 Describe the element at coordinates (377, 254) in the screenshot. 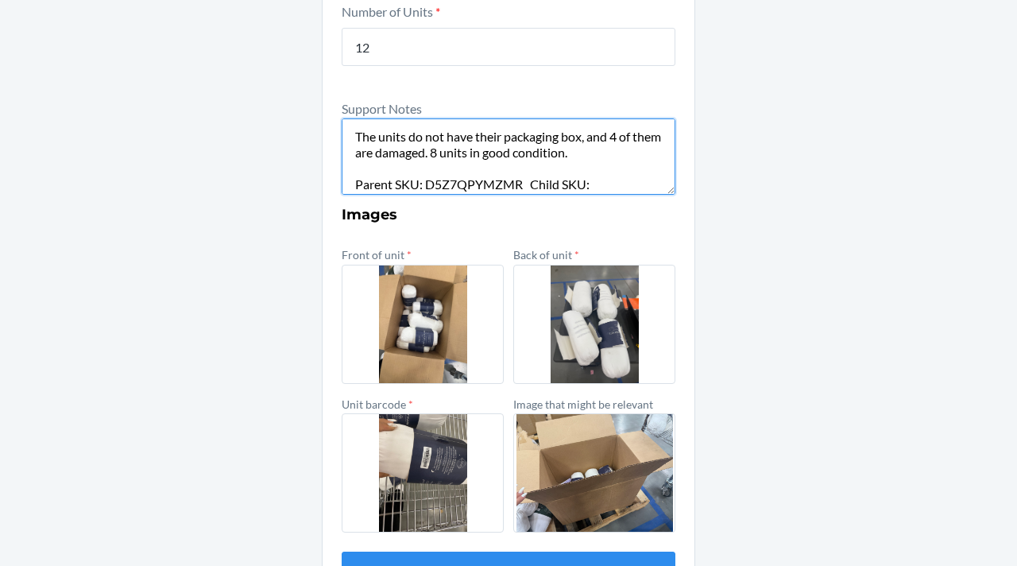

I see `label: Front of unit` at that location.